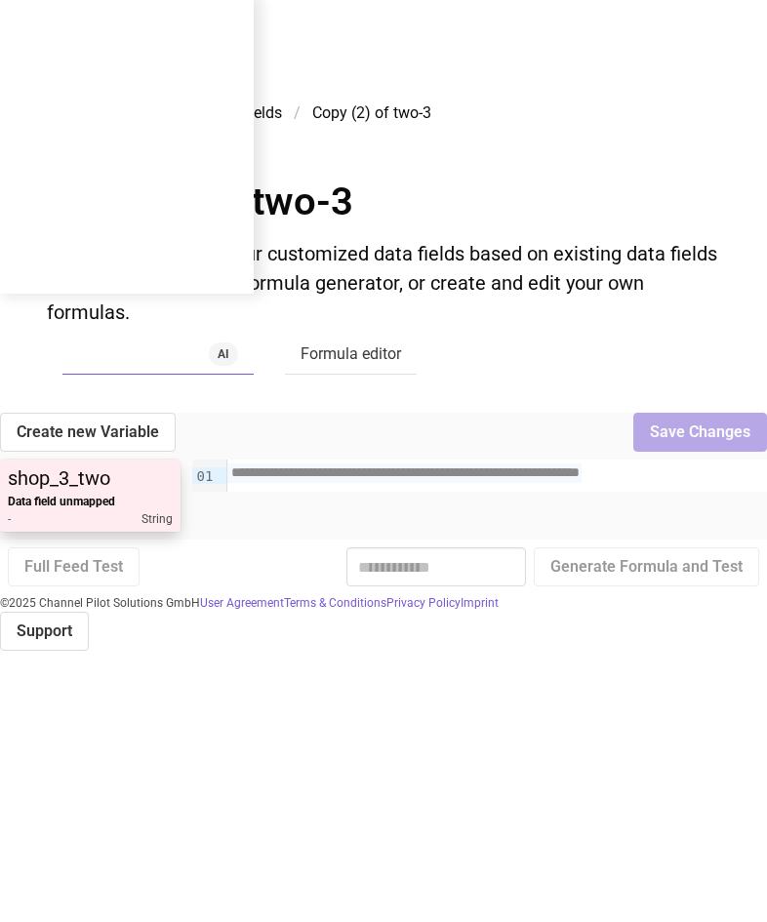 The width and height of the screenshot is (767, 922). What do you see at coordinates (383, 283) in the screenshot?
I see `h2: Here you can create your customized data fields based on existing data fields with the help of ou...` at bounding box center [383, 283].